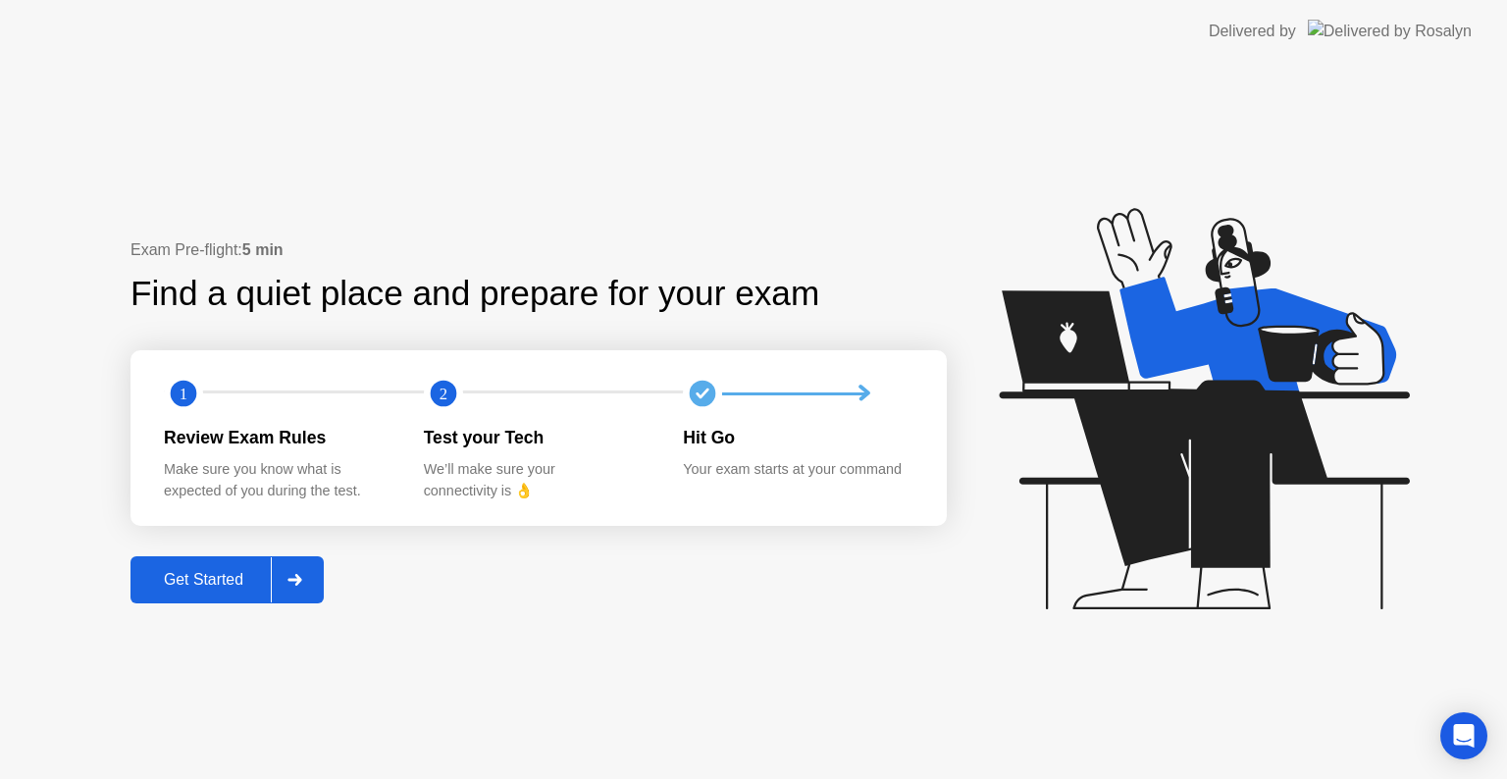 The image size is (1507, 779). I want to click on text: 2, so click(443, 393).